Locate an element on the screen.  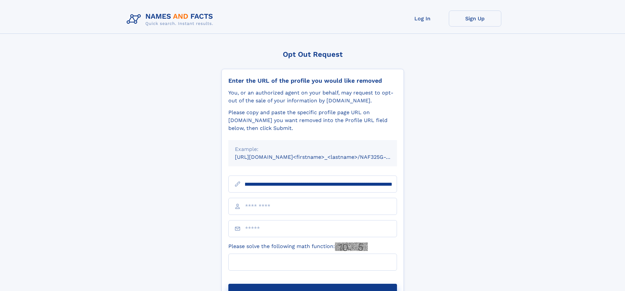
div: You, or an authorized agent on your behalf, may request to opt-out of the sale of your informatio... is located at coordinates (312, 97).